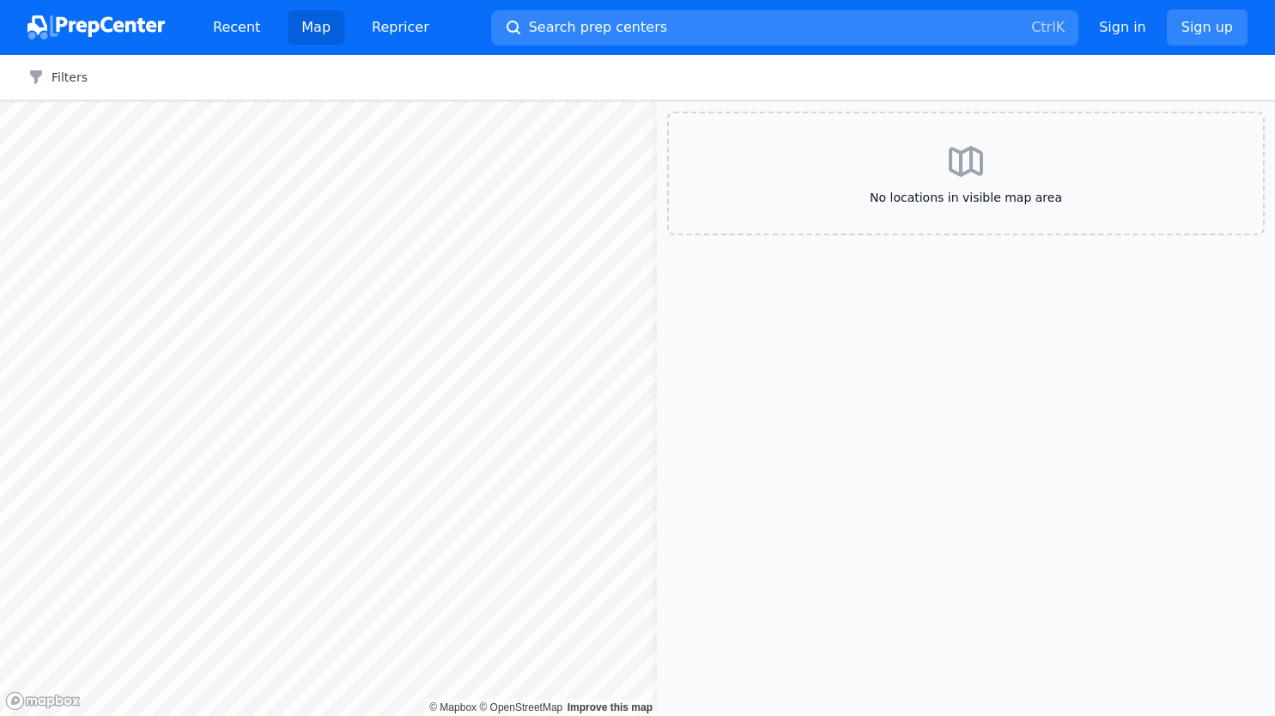 The width and height of the screenshot is (1275, 716). I want to click on kbd: Ctrl, so click(1043, 27).